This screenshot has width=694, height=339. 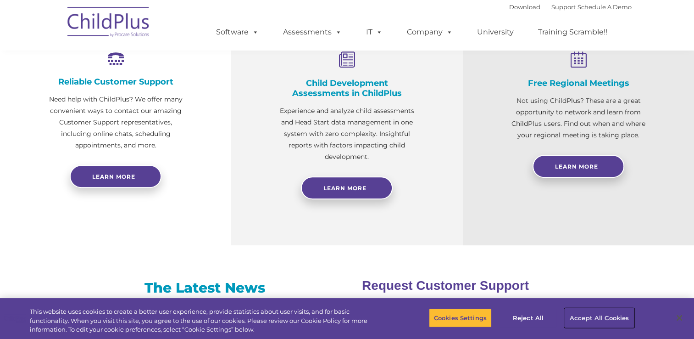 What do you see at coordinates (375, 32) in the screenshot?
I see `a: IT` at bounding box center [375, 32].